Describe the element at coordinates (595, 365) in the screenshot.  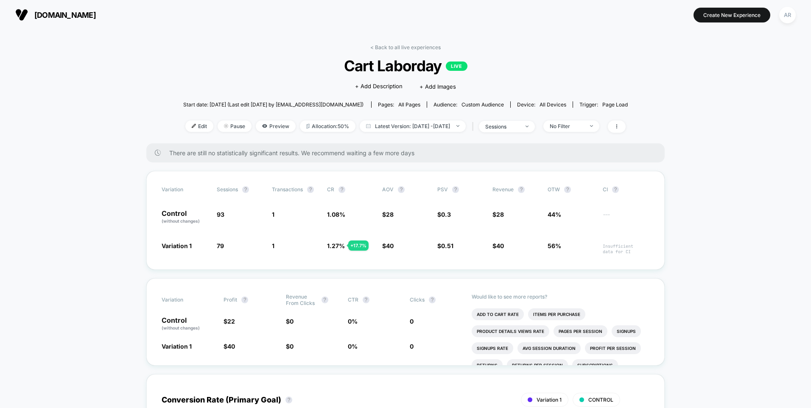
I see `li: Subscriptions` at that location.